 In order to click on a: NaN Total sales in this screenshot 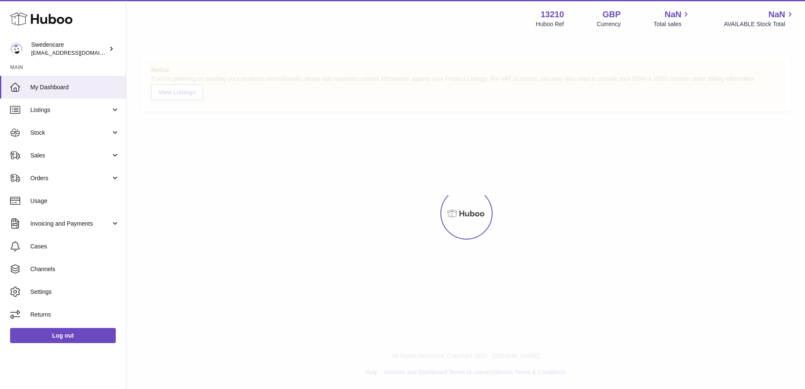, I will do `click(672, 19)`.